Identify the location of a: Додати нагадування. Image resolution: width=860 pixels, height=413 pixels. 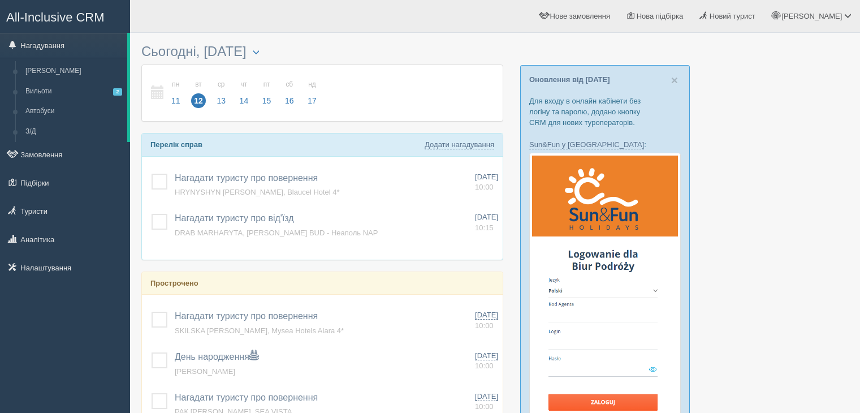
(459, 145).